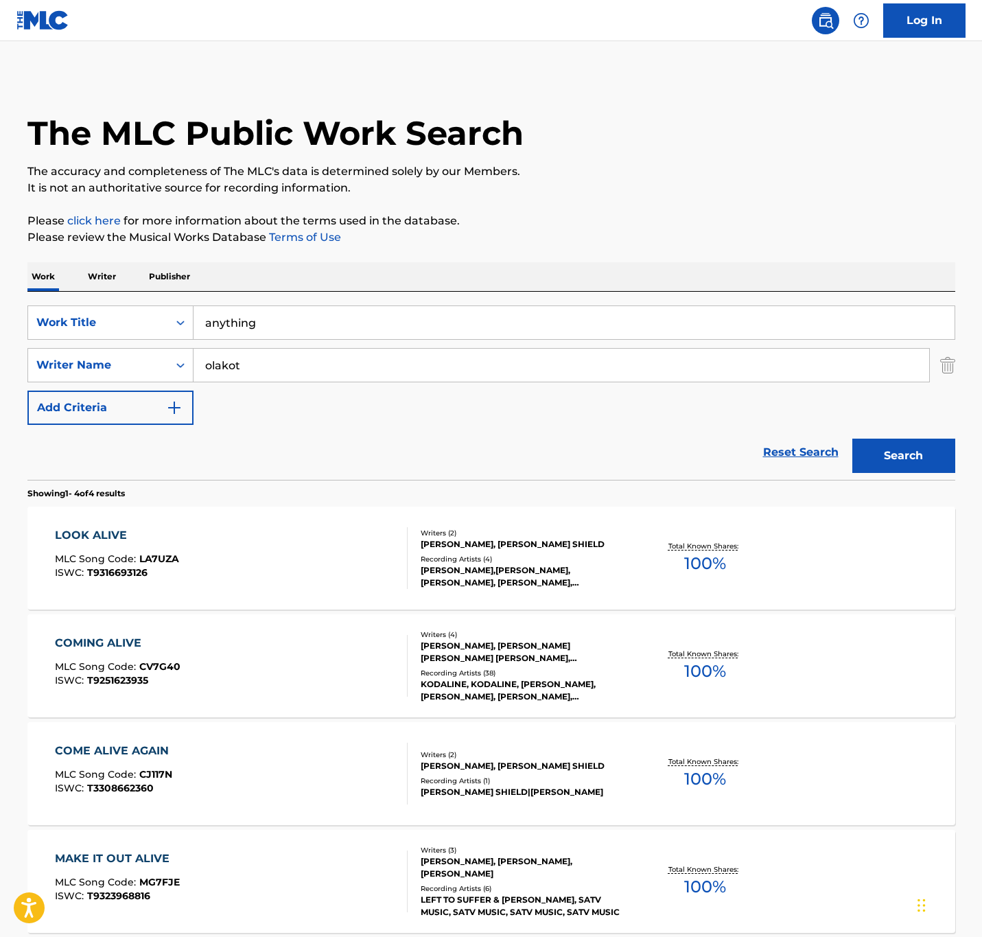 The width and height of the screenshot is (982, 937). Describe the element at coordinates (43, 277) in the screenshot. I see `p: Work` at that location.